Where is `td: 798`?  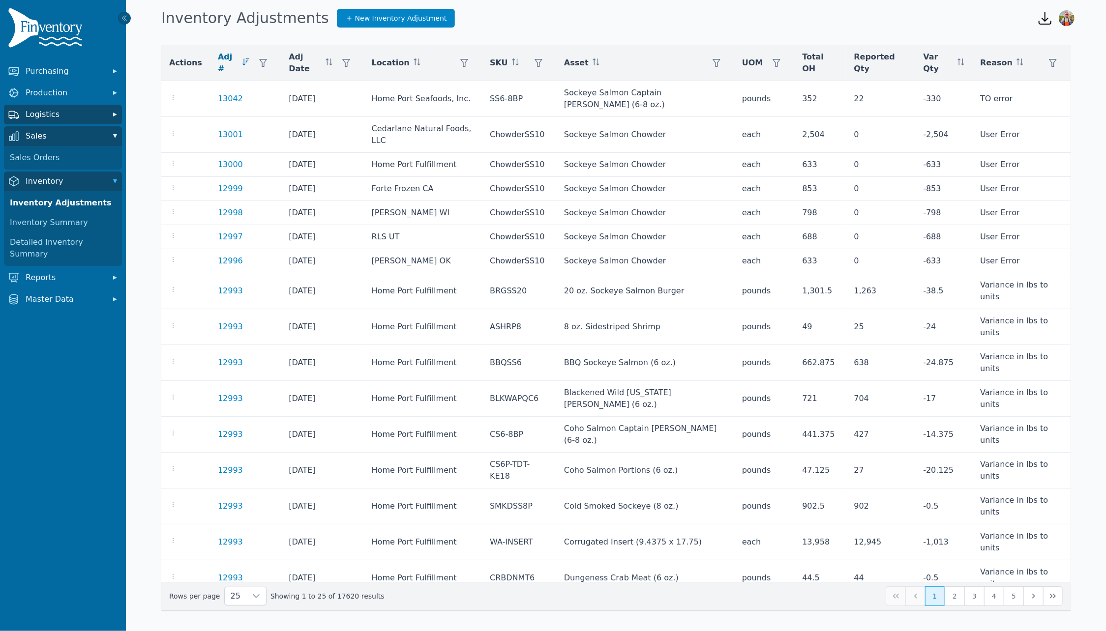
td: 798 is located at coordinates (820, 213).